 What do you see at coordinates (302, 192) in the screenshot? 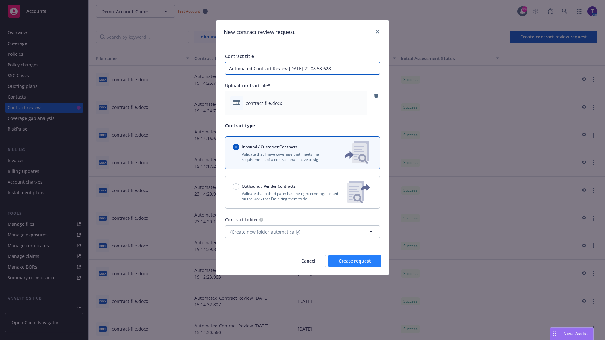
I see `button: Outbound / Vendor ContractsValidate that a third party has the right coverage based on the work t...` at bounding box center [302, 192].